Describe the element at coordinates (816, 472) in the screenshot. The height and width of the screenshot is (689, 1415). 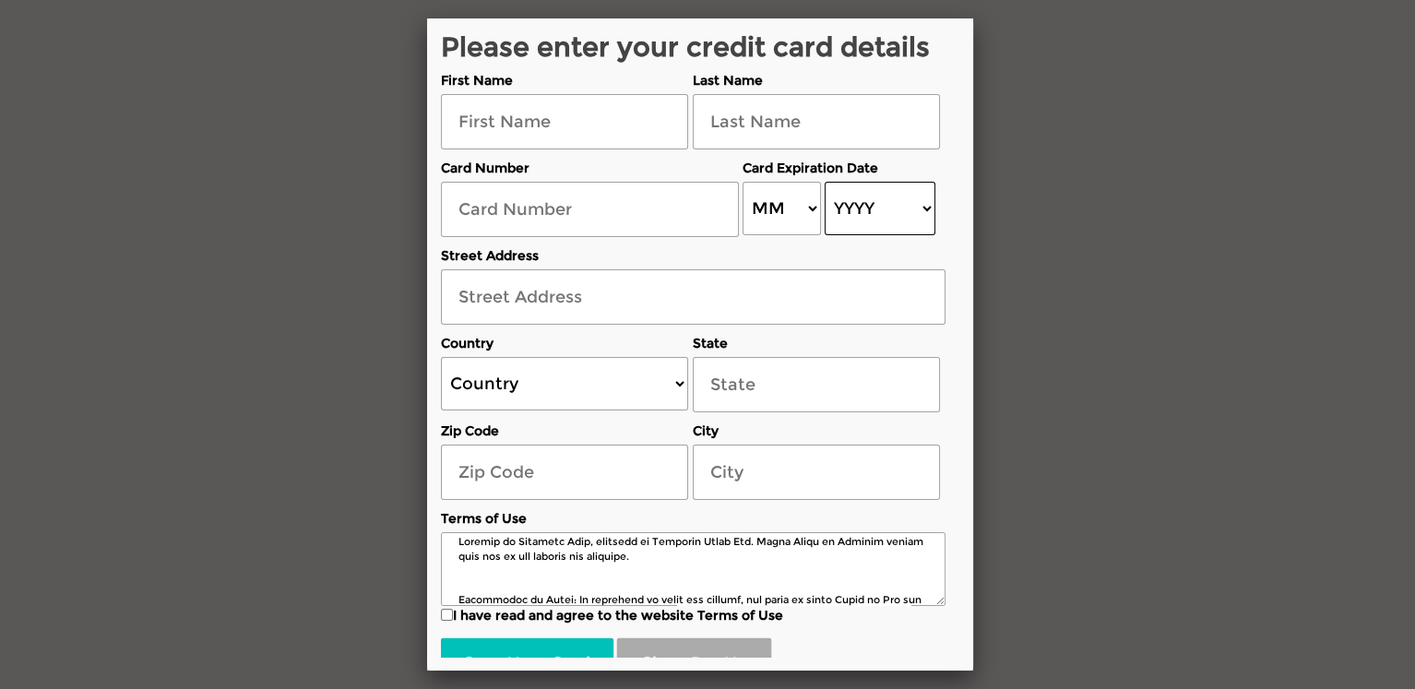
I see `input: City` at that location.